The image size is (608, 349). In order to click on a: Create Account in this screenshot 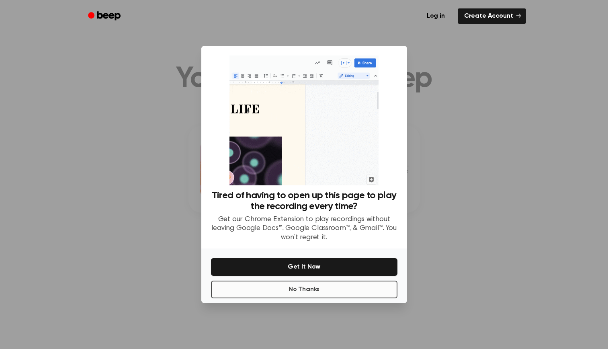, I will do `click(492, 16)`.